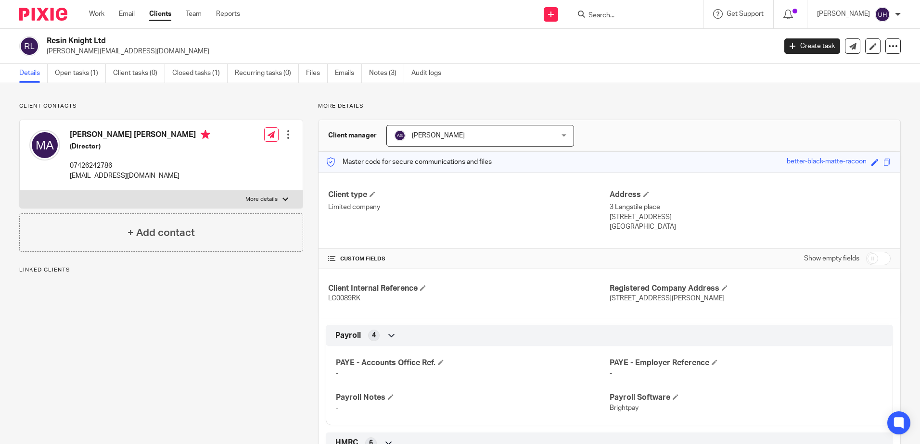  What do you see at coordinates (228, 14) in the screenshot?
I see `a: Reports` at bounding box center [228, 14].